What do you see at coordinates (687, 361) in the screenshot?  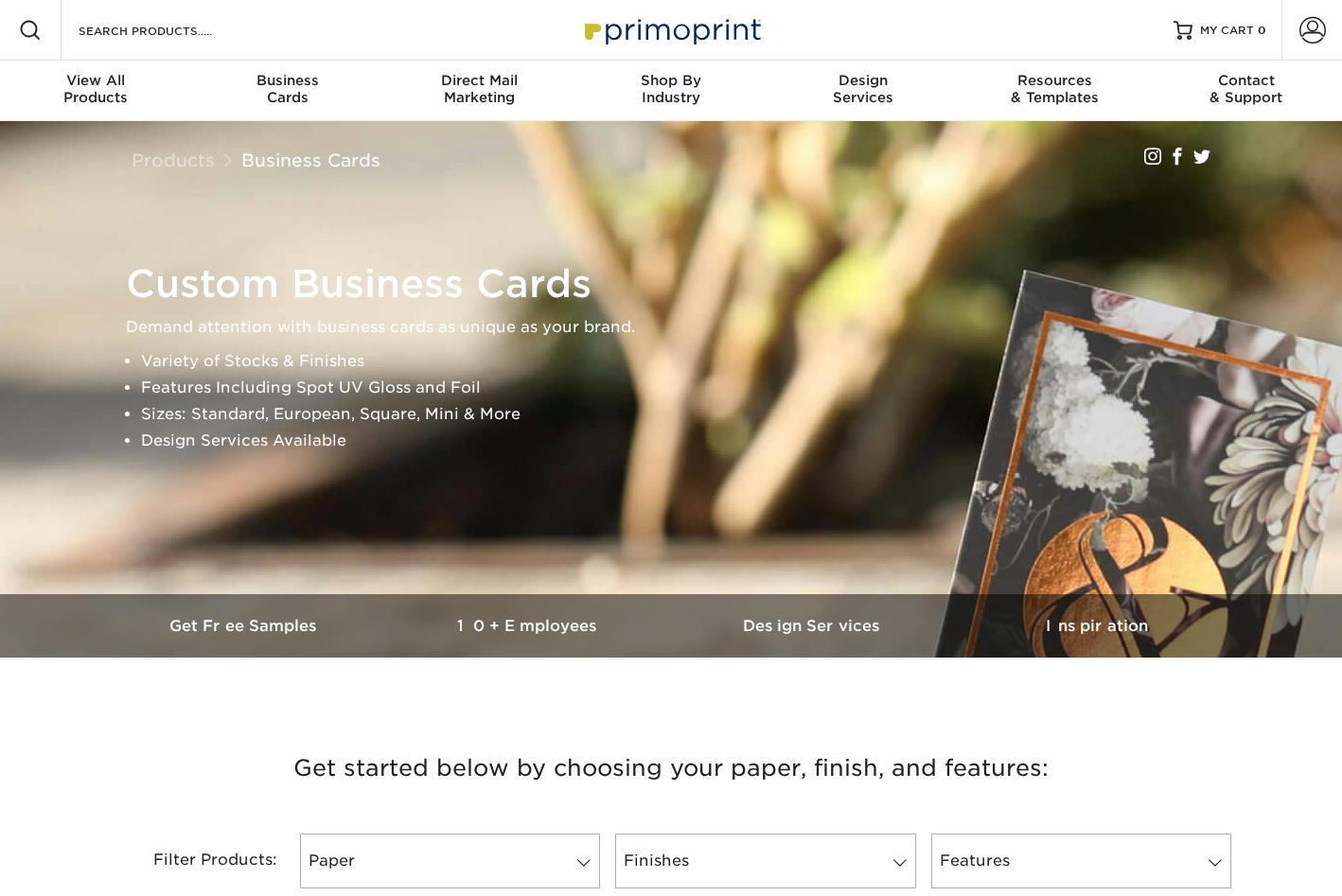 I see `li: Variety of Stocks & Finishes` at bounding box center [687, 361].